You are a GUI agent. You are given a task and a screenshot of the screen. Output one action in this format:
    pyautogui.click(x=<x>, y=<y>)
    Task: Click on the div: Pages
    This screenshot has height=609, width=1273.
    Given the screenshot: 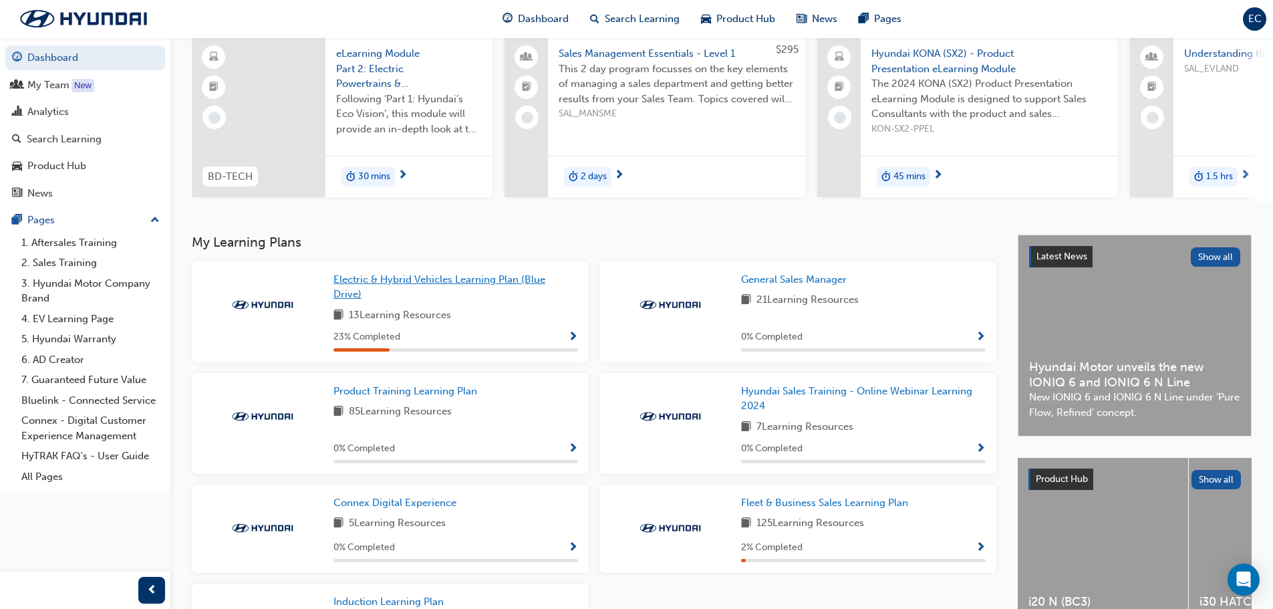 What is the action you would take?
    pyautogui.click(x=41, y=220)
    